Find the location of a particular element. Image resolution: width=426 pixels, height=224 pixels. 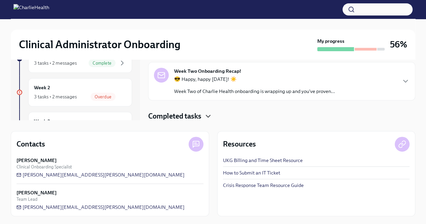

a: How to Submit an IT Ticket is located at coordinates (252, 173).